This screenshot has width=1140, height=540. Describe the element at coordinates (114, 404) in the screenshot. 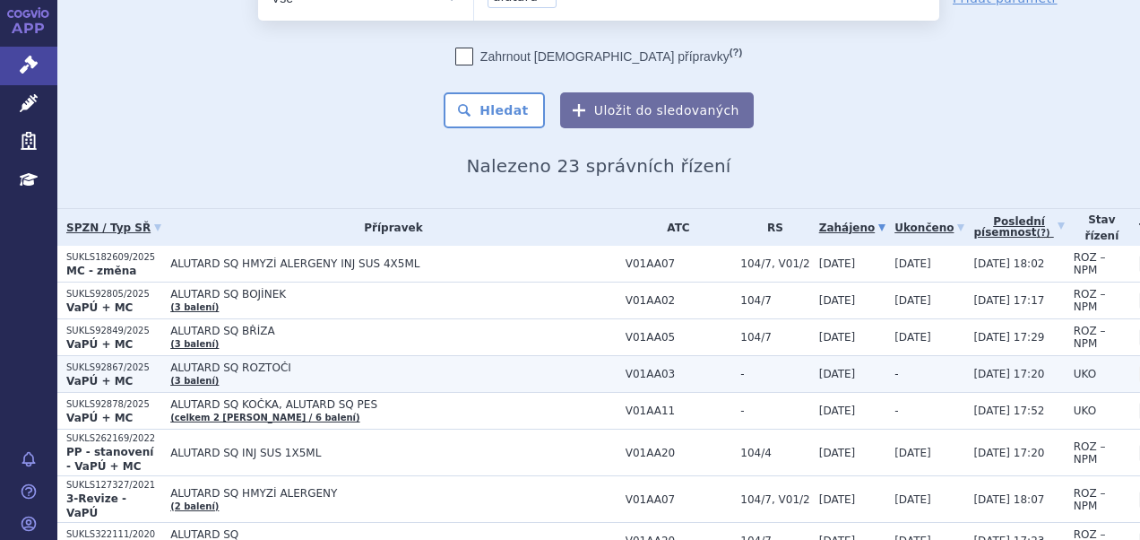

I see `p: SUKLS92878/2025` at that location.